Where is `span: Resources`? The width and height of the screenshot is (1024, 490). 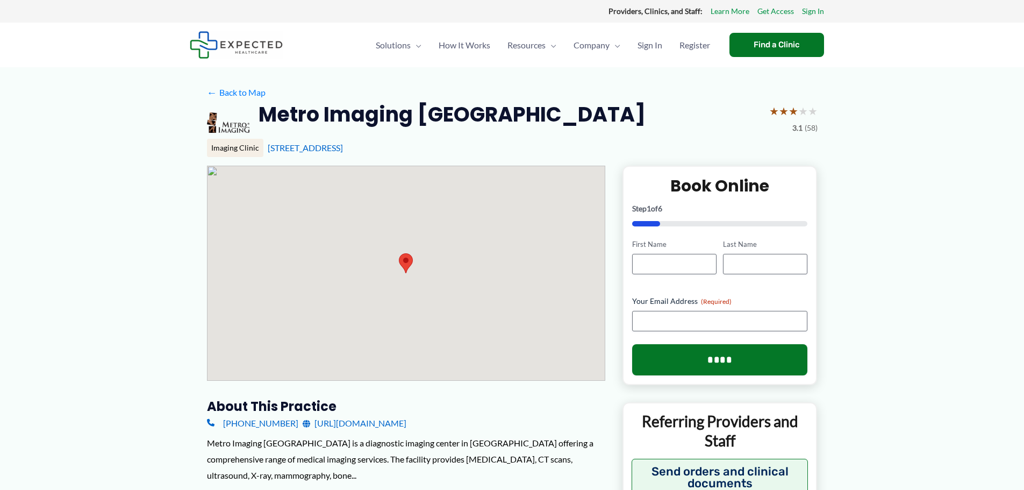
span: Resources is located at coordinates (526, 45).